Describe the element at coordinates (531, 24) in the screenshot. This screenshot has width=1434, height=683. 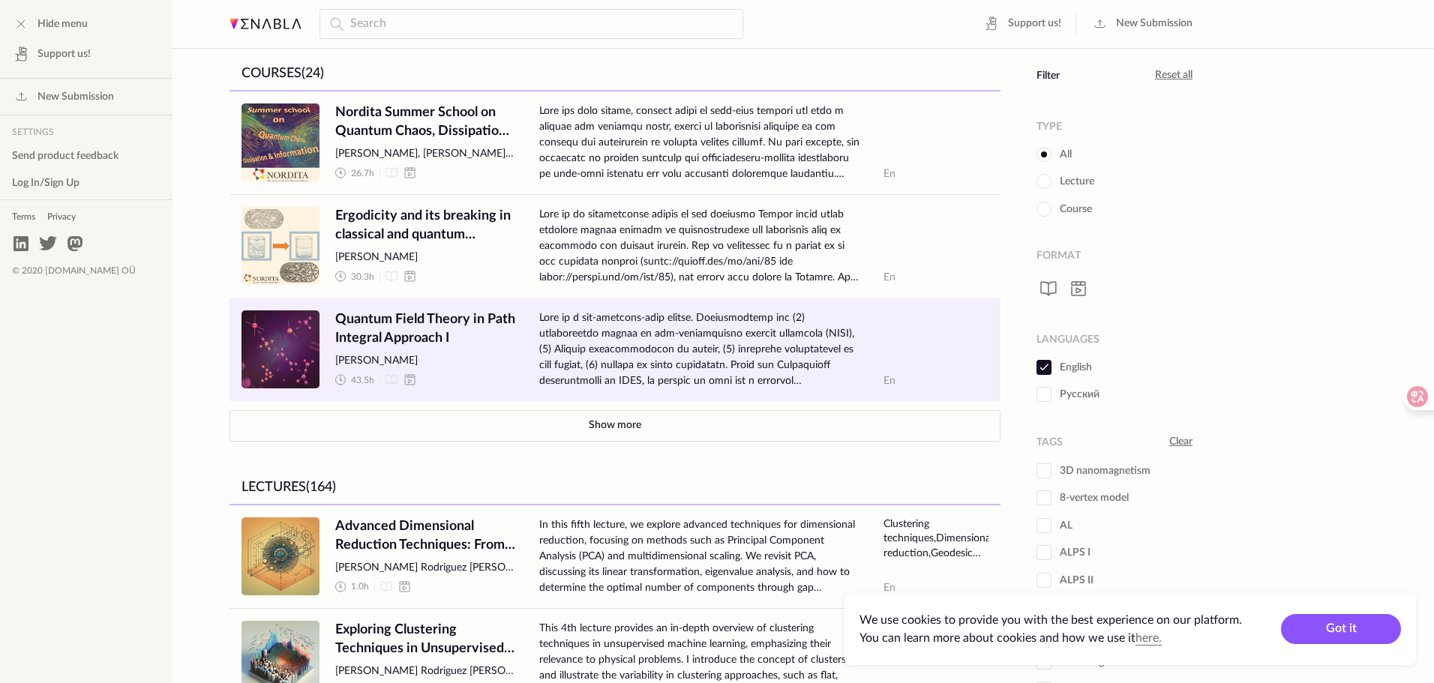
I see `input: Search` at that location.